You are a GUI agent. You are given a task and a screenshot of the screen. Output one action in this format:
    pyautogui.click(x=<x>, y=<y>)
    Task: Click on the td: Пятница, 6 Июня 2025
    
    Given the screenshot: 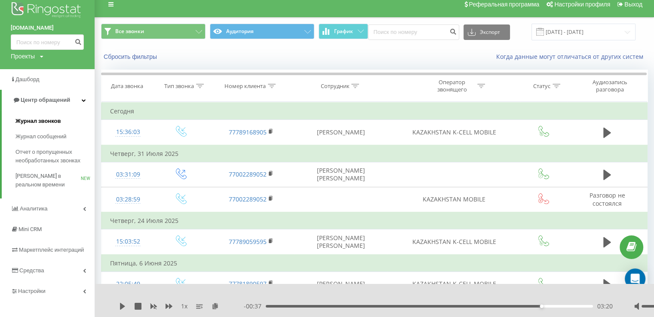 What is the action you would take?
    pyautogui.click(x=375, y=264)
    